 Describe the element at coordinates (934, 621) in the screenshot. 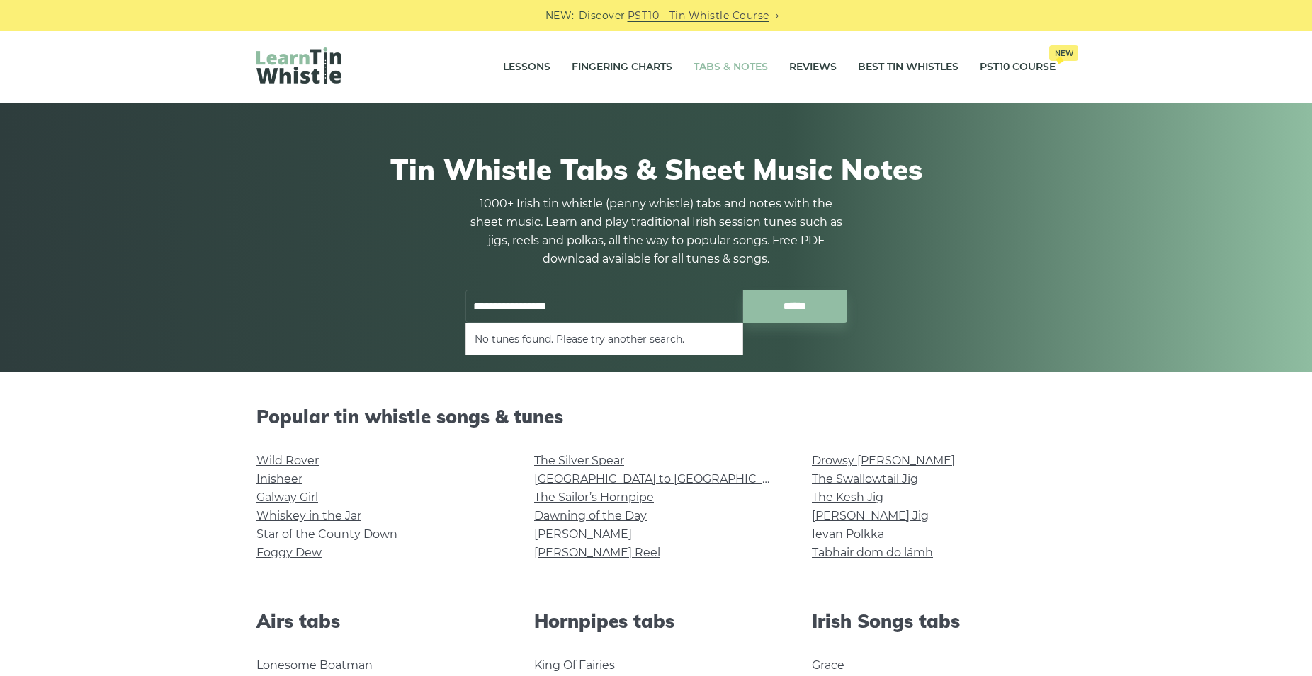

I see `h2: Irish Songs tabs` at that location.